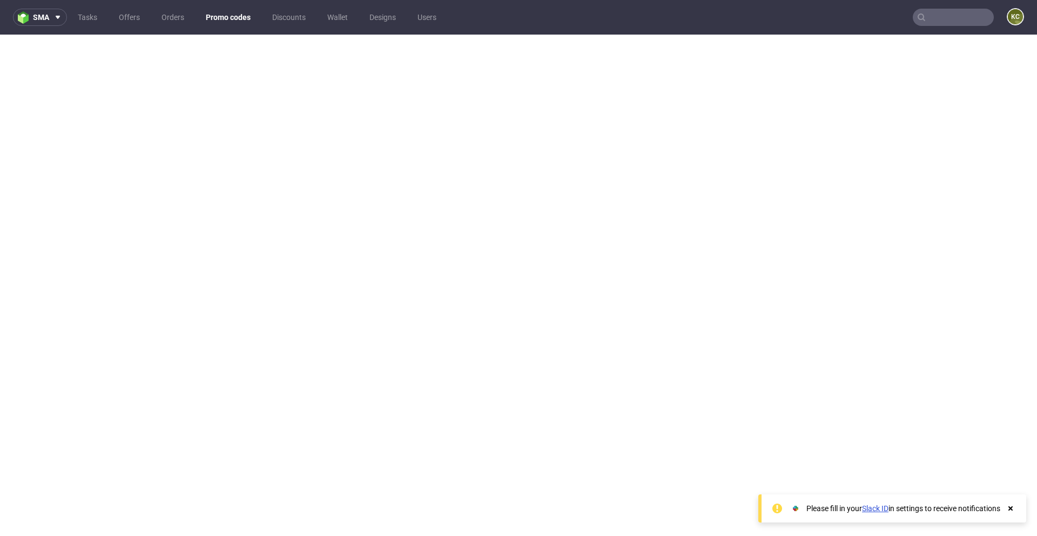 The width and height of the screenshot is (1037, 536). What do you see at coordinates (875, 508) in the screenshot?
I see `a: Slack ID` at bounding box center [875, 508].